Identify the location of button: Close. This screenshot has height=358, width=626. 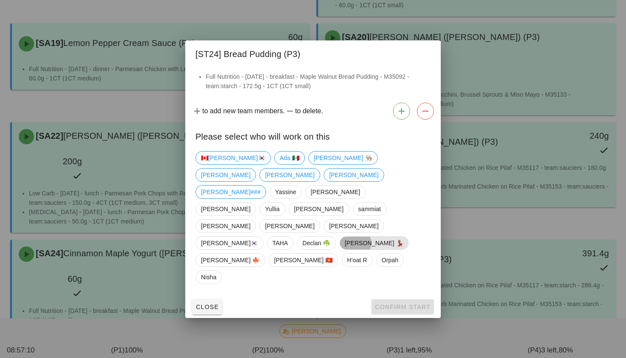
(207, 307).